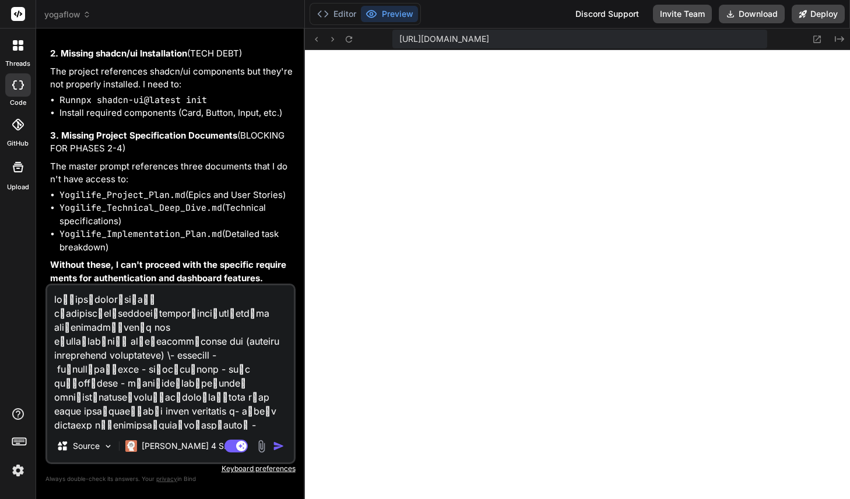 Image resolution: width=850 pixels, height=499 pixels. I want to click on strong: 2. Missing shadcn/ui Installation, so click(118, 53).